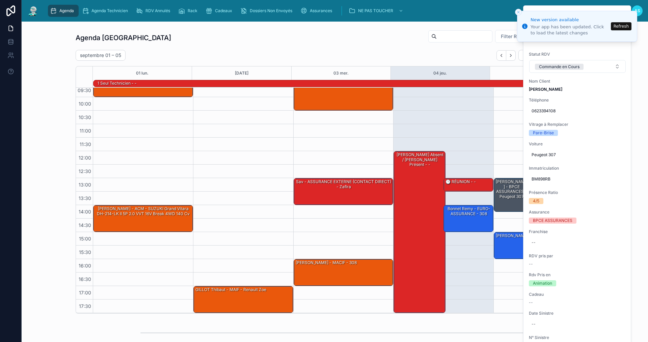  I want to click on span: 11:30, so click(85, 144).